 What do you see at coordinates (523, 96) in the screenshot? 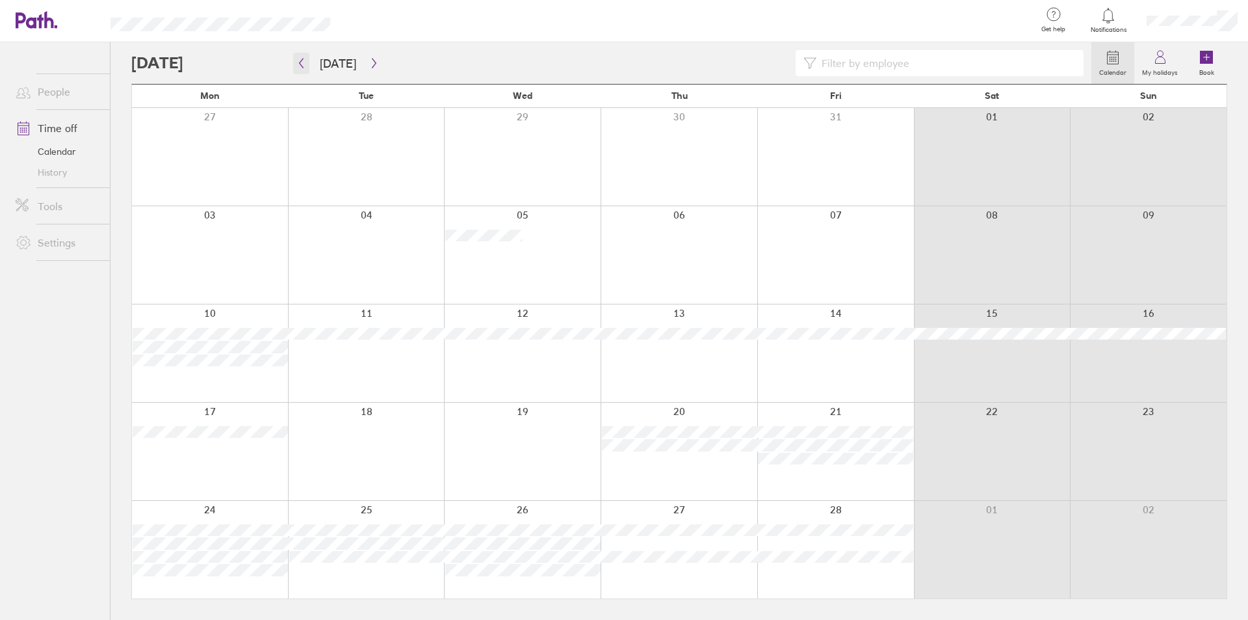
I see `span: Wed` at bounding box center [523, 96].